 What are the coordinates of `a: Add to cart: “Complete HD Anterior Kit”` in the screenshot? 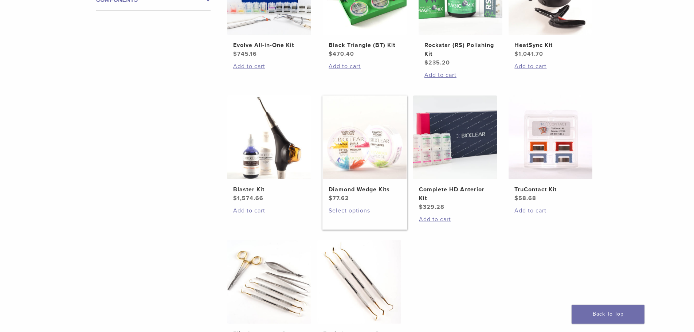 It's located at (455, 219).